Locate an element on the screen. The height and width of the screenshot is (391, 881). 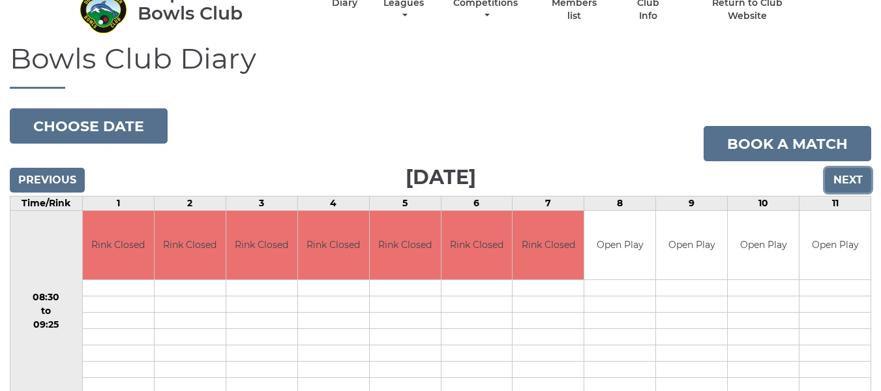
td: 7 is located at coordinates (549, 204).